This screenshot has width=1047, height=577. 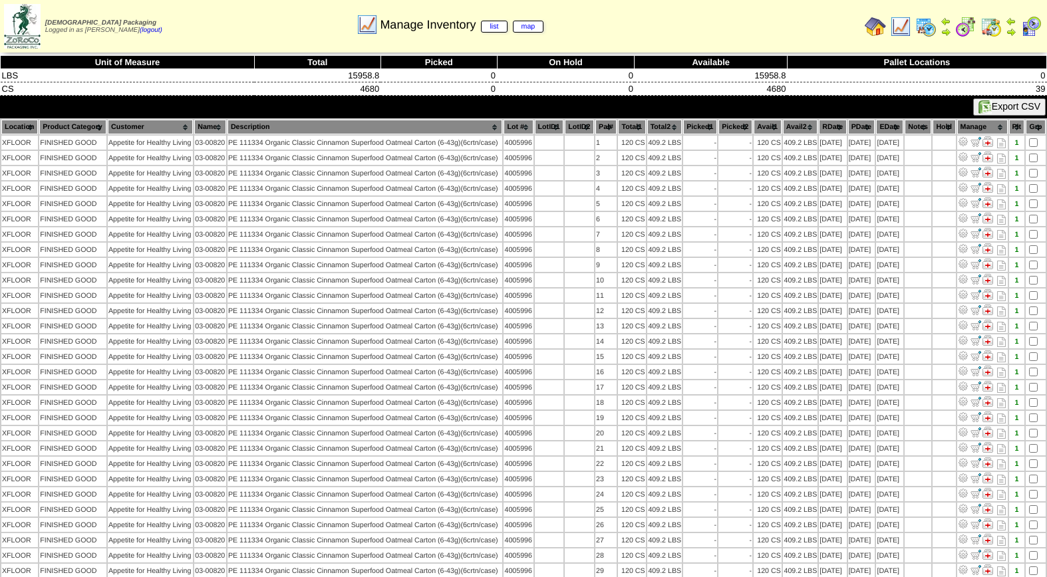 I want to click on th: Available, so click(x=710, y=63).